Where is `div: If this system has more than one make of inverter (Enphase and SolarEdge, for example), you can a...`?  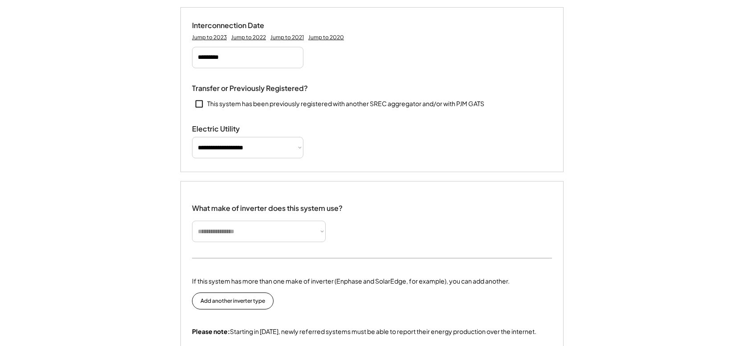
div: If this system has more than one make of inverter (Enphase and SolarEdge, for example), you can a... is located at coordinates (351, 281).